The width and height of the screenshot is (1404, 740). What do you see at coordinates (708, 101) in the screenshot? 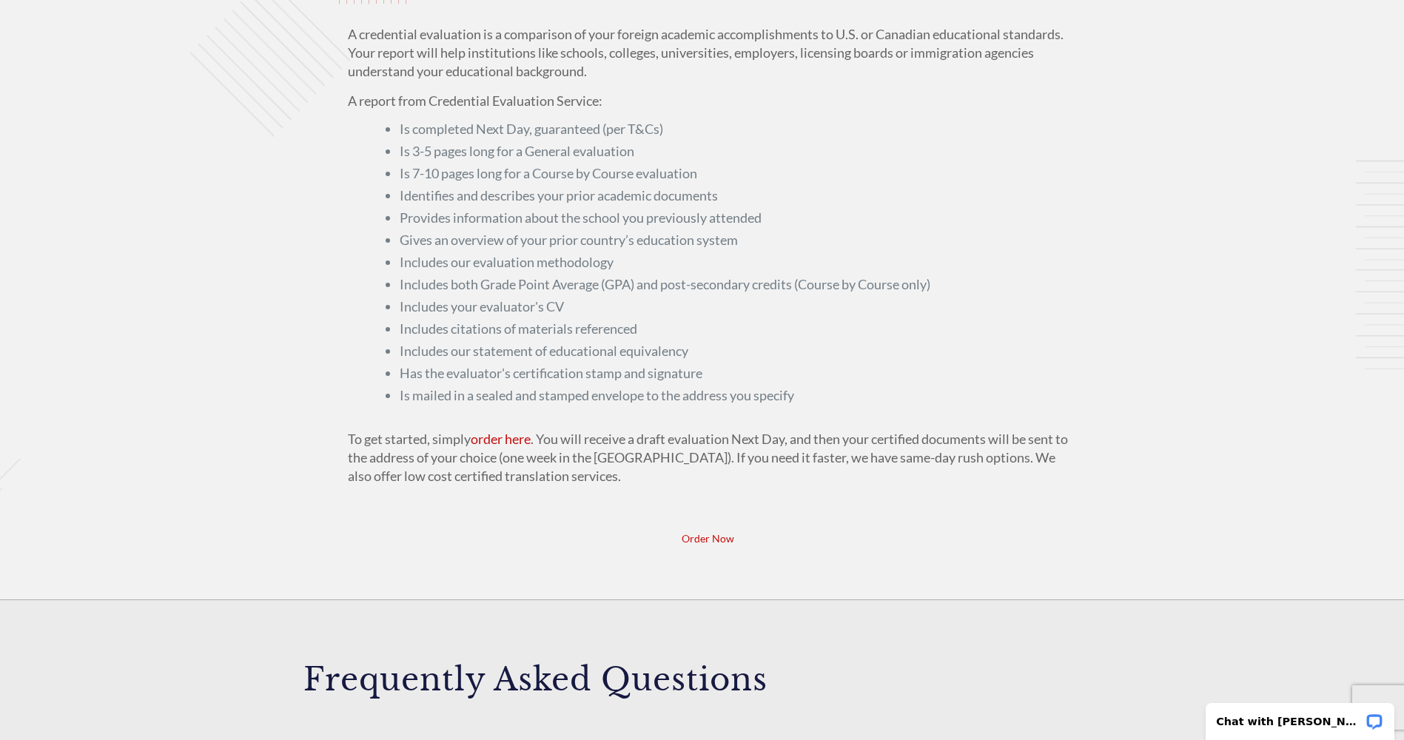
I see `p: A report from Credential Evaluation Service:` at bounding box center [708, 101].